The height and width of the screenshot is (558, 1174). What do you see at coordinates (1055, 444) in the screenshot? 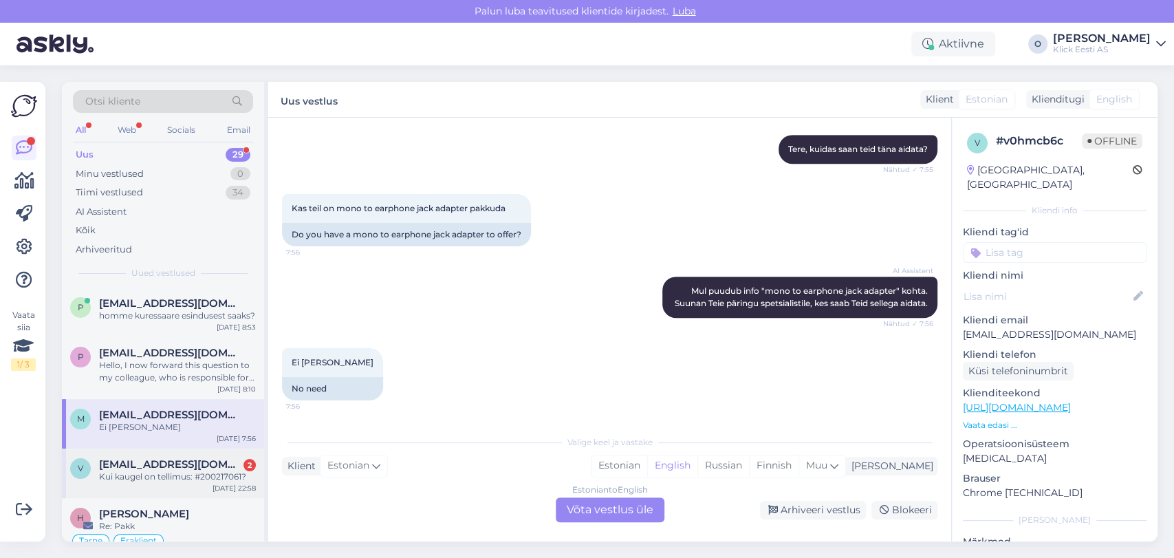
I see `p: Operatsioonisüsteem` at bounding box center [1055, 444].